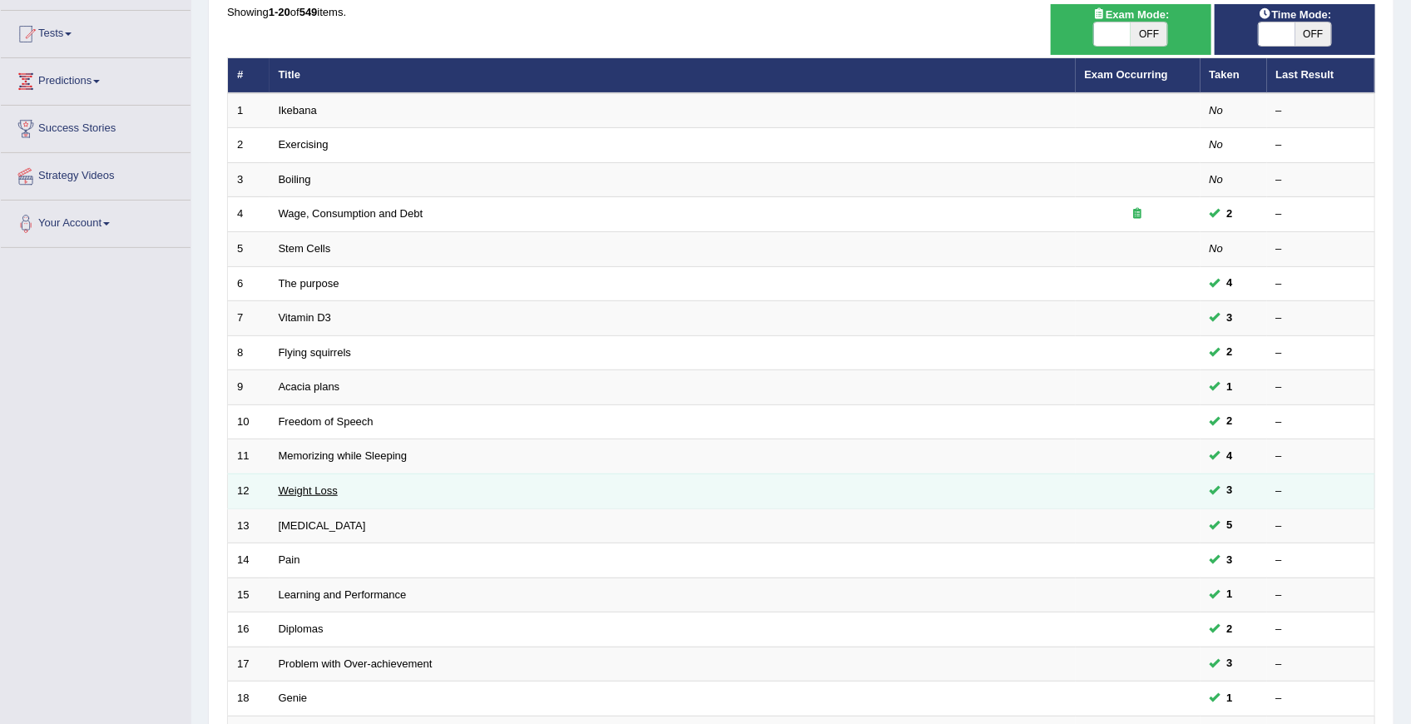  What do you see at coordinates (351, 213) in the screenshot?
I see `a: Wage, Consumption and Debt` at bounding box center [351, 213].